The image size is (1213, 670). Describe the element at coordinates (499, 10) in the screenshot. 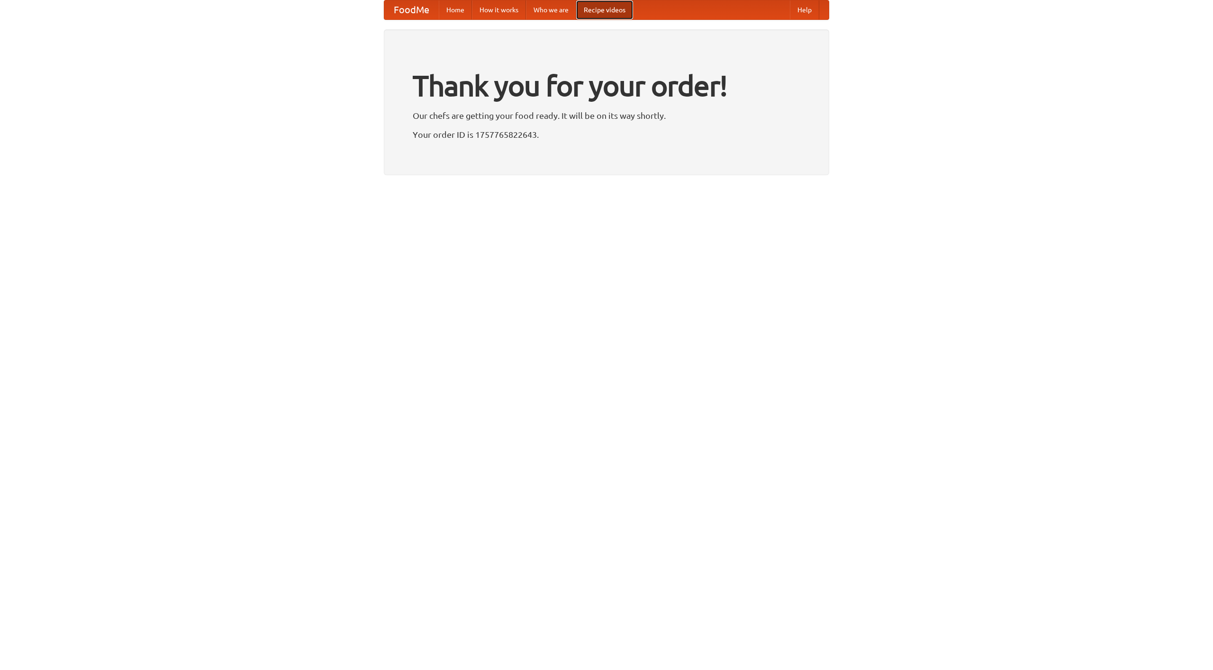

I see `a: How it works` at that location.